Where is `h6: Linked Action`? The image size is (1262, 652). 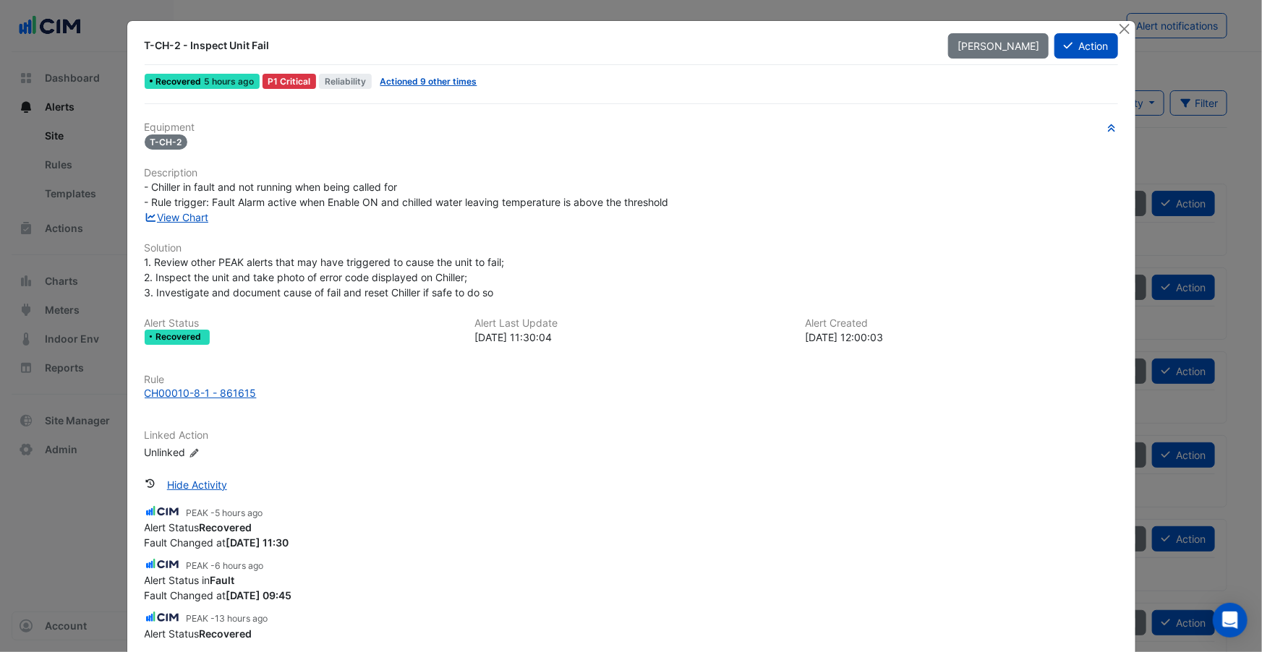
h6: Linked Action is located at coordinates (631, 435).